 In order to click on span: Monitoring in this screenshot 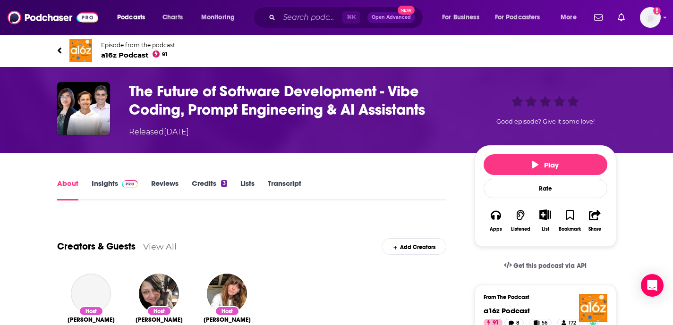, I will do `click(218, 17)`.